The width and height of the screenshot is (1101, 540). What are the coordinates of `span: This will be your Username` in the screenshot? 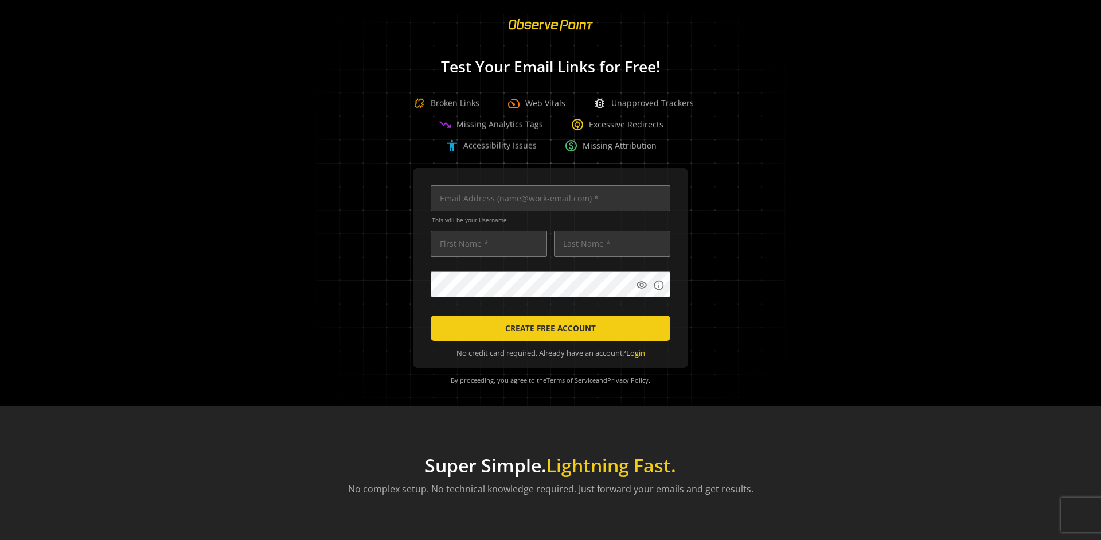 It's located at (551, 220).